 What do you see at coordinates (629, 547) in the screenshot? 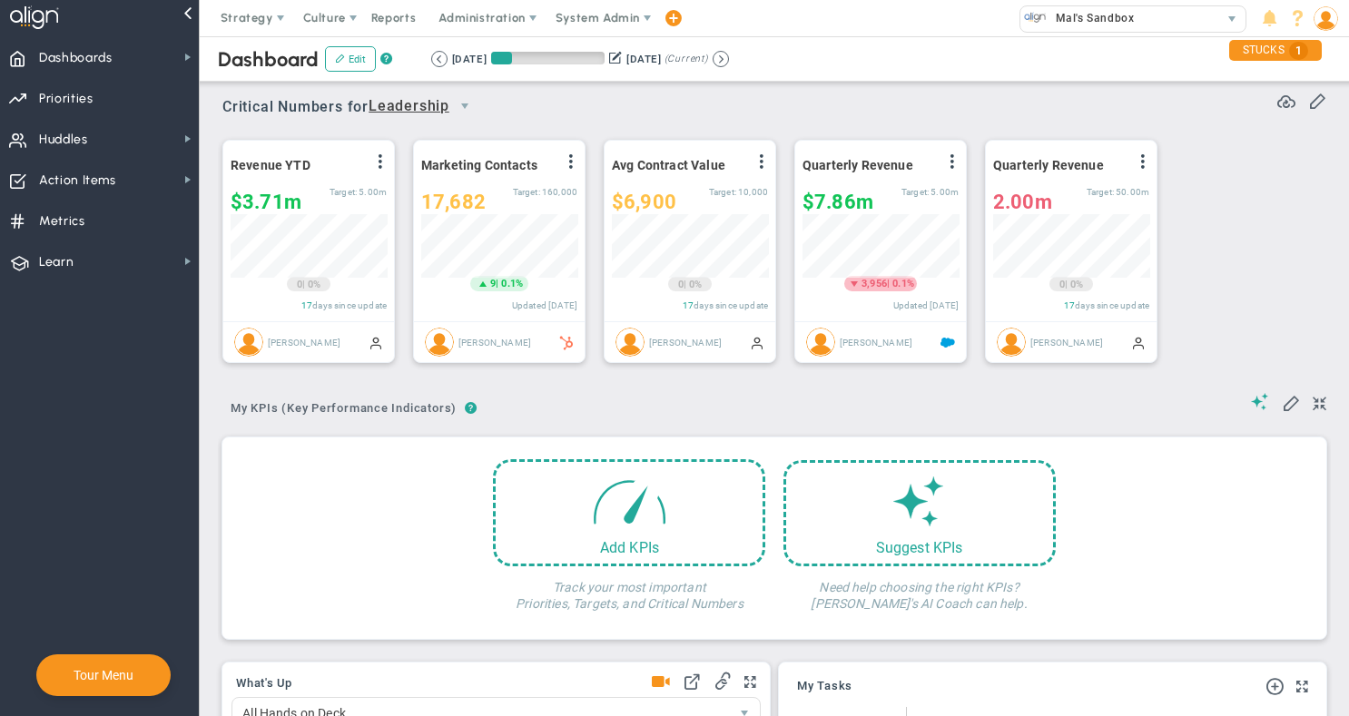
I see `div: Add KPIs` at bounding box center [629, 547].